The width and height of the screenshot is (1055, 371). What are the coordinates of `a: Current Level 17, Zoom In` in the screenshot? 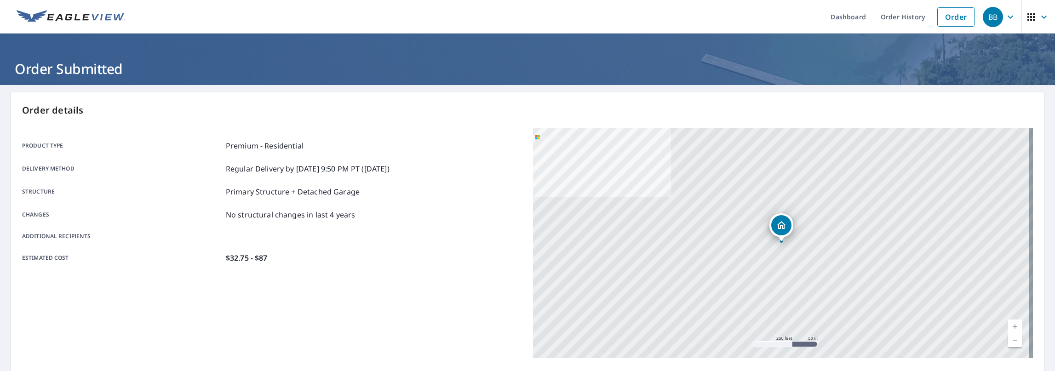 It's located at (1015, 327).